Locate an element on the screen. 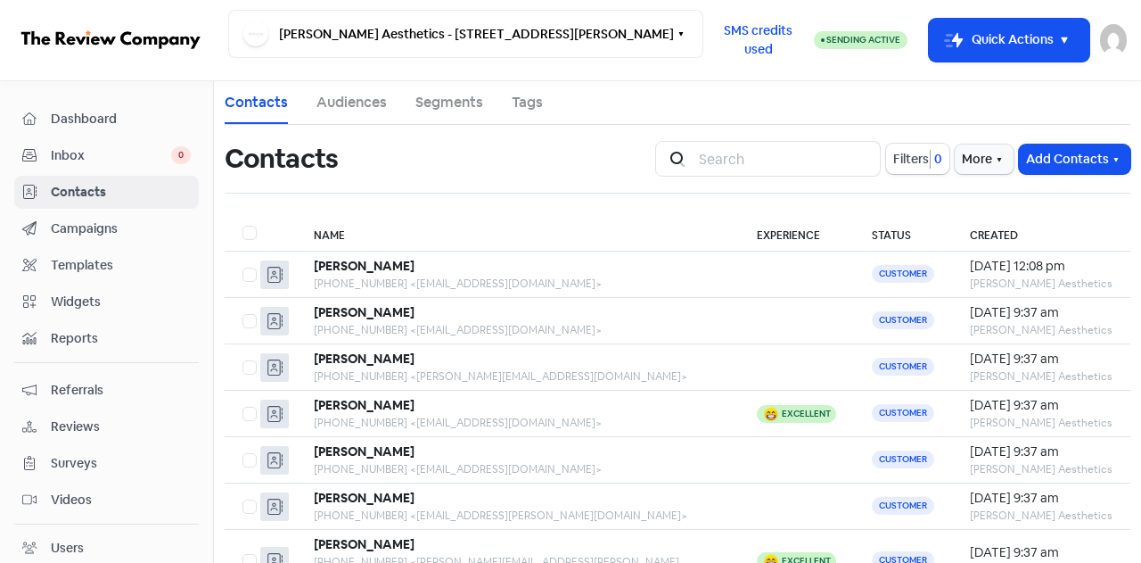 This screenshot has width=1141, height=563. h1: Contacts is located at coordinates (281, 159).